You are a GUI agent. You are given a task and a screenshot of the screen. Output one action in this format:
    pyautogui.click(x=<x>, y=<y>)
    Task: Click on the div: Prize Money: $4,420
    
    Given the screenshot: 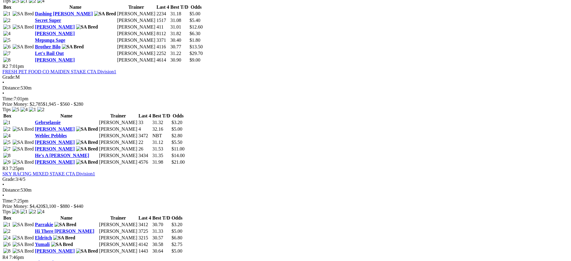 What is the action you would take?
    pyautogui.click(x=285, y=206)
    